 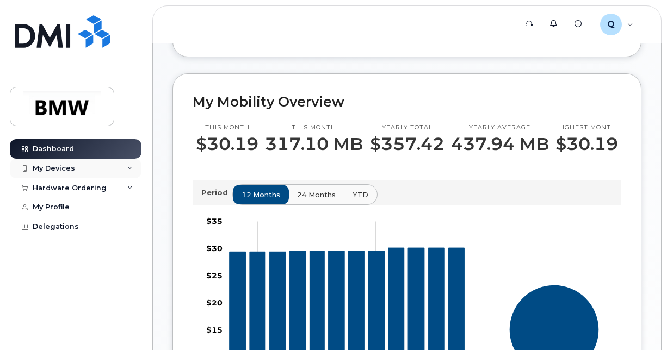 I want to click on tspan: $25, so click(x=214, y=276).